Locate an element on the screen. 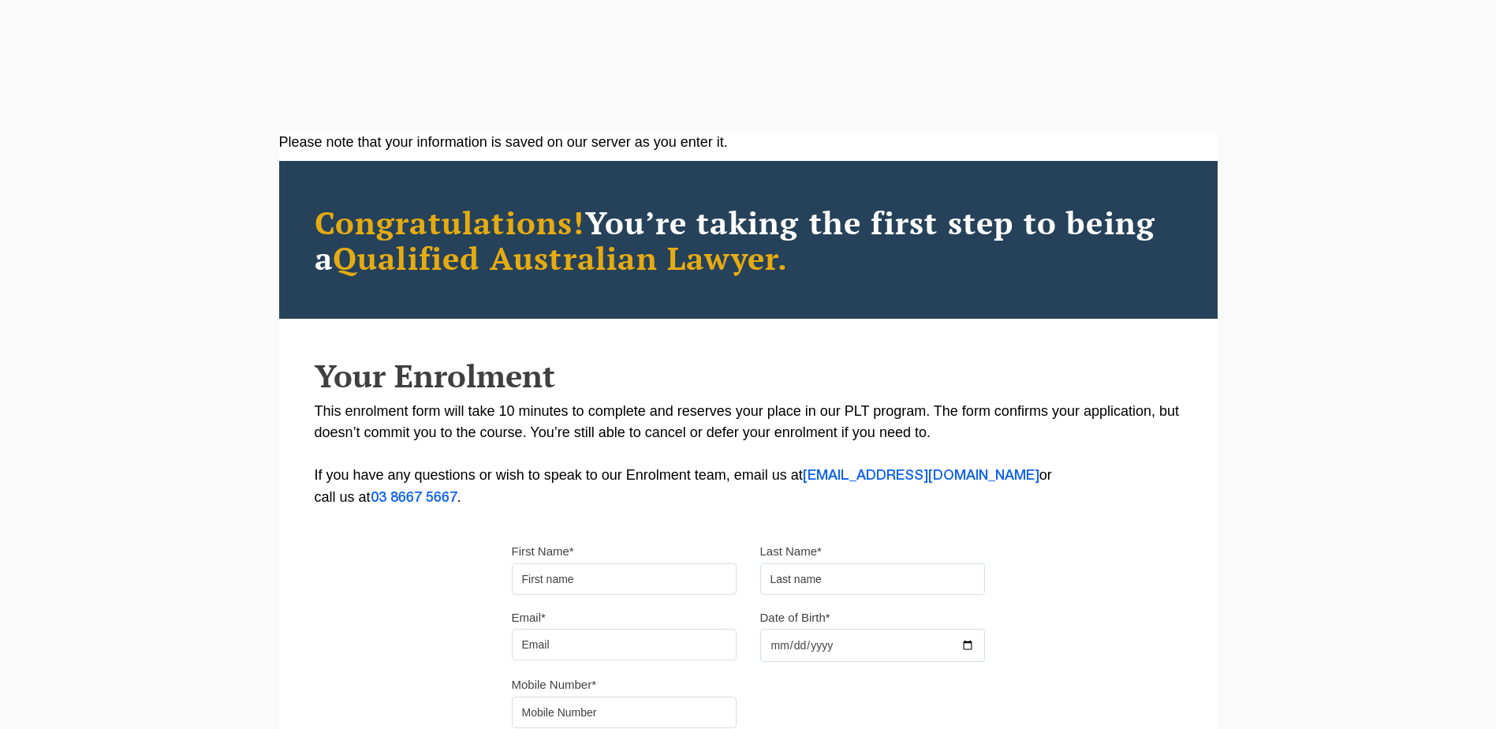 This screenshot has width=1496, height=729. h2: Your Enrolment is located at coordinates (748, 375).